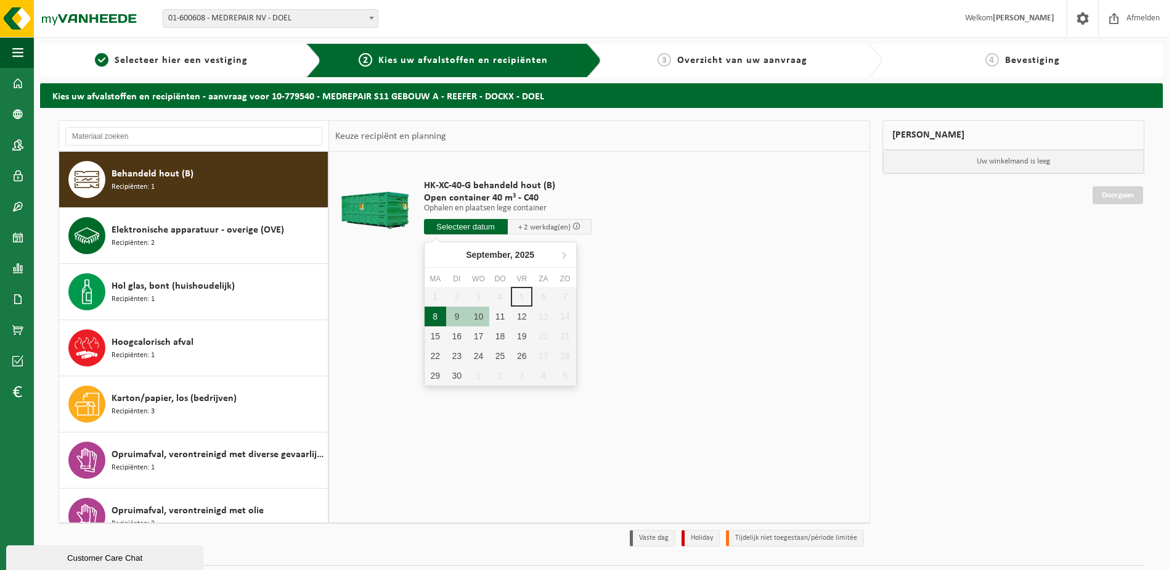 The image size is (1169, 570). Describe the element at coordinates (457, 375) in the screenshot. I see `div: 30` at that location.